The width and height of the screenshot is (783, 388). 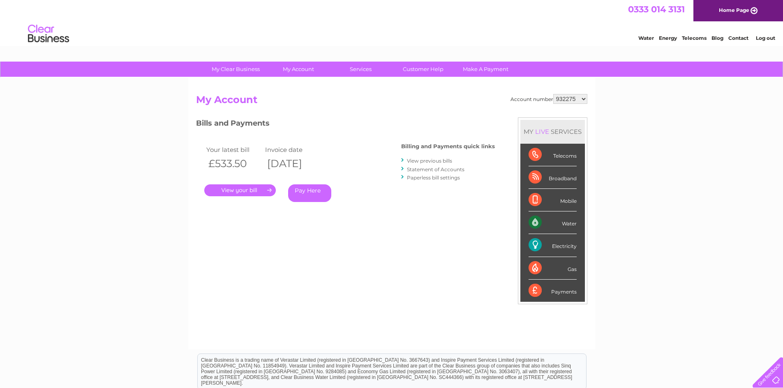 What do you see at coordinates (552, 155) in the screenshot?
I see `div: Telecoms` at bounding box center [552, 155].